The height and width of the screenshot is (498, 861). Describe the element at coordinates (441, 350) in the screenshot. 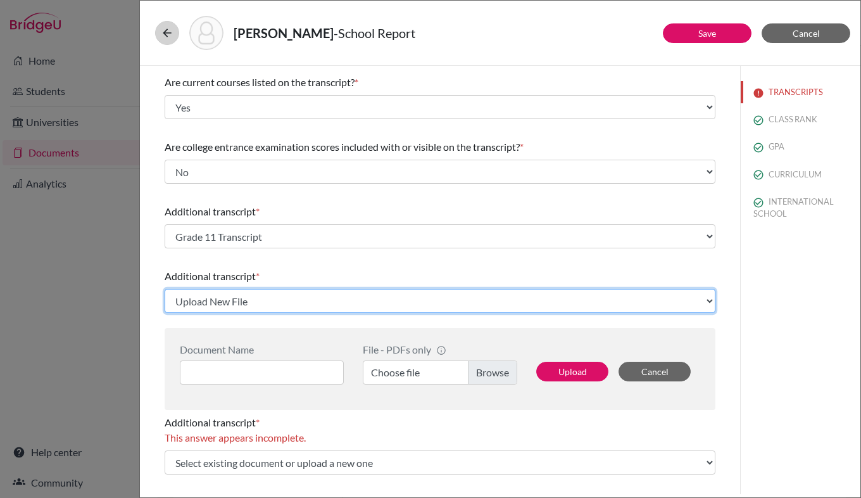

I see `span: info` at that location.